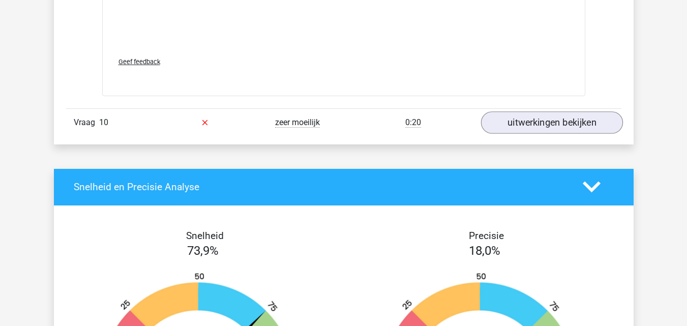  I want to click on span: 73,9%, so click(203, 251).